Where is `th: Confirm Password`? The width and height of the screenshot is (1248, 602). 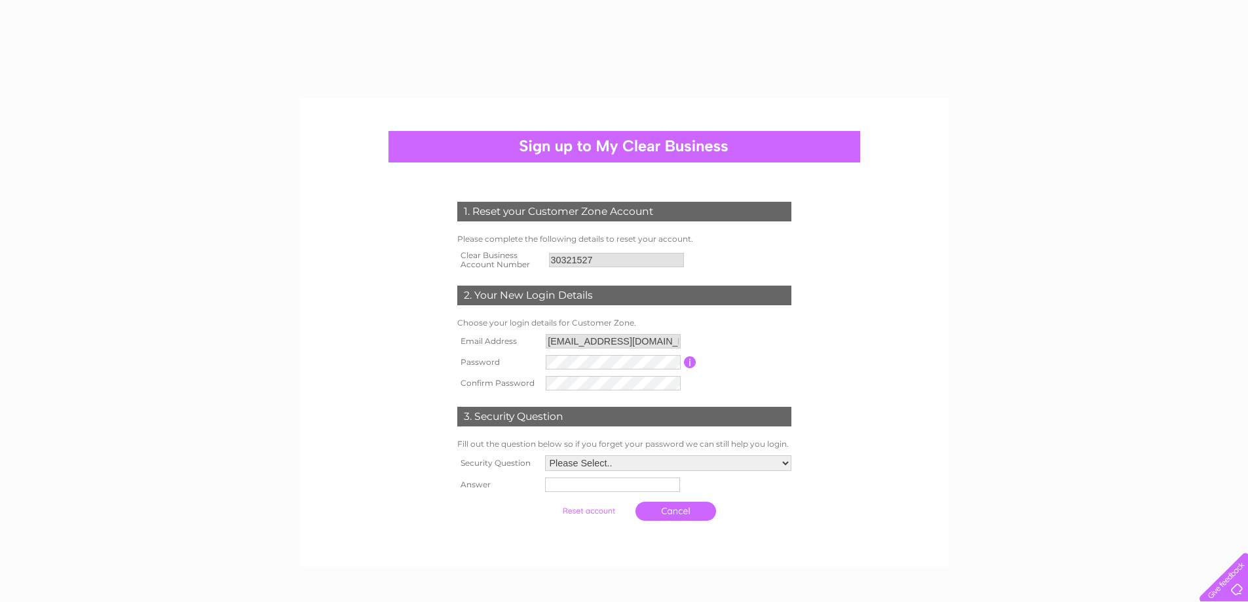
th: Confirm Password is located at coordinates (498, 383).